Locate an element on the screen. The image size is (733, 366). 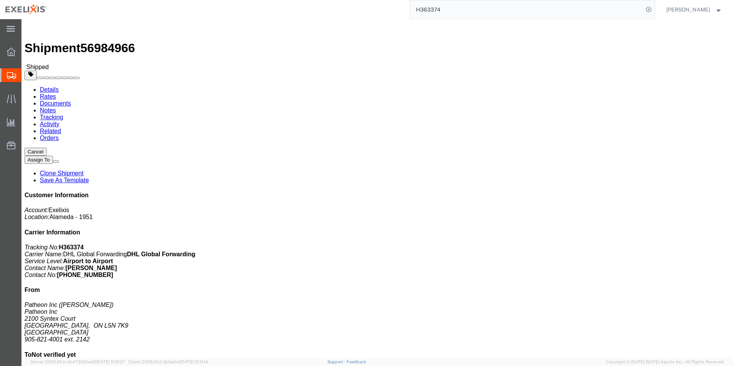
a: Support is located at coordinates (337, 362).